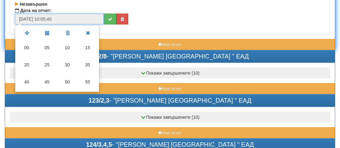 This screenshot has width=340, height=148. I want to click on td: 40, so click(27, 82).